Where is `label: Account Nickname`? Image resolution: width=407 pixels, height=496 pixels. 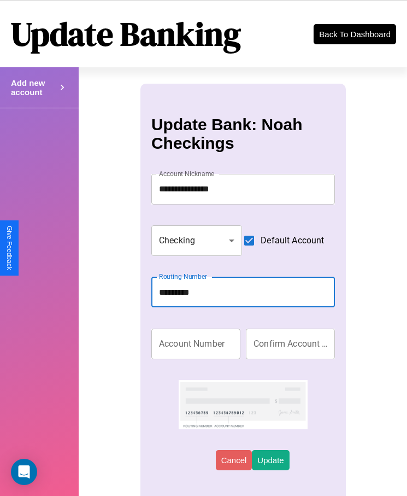 label: Account Nickname is located at coordinates (187, 173).